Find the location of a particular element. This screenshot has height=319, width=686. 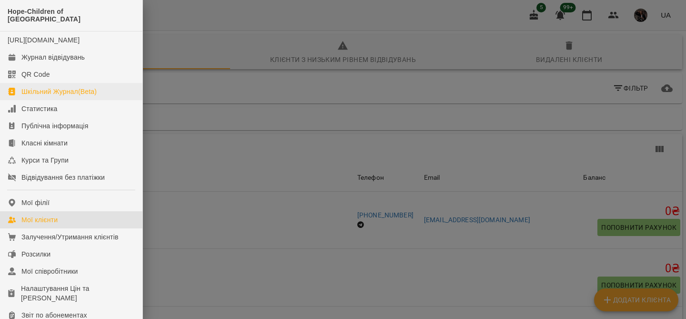

div: Залучення/Утримання клієнтів is located at coordinates (70, 237).